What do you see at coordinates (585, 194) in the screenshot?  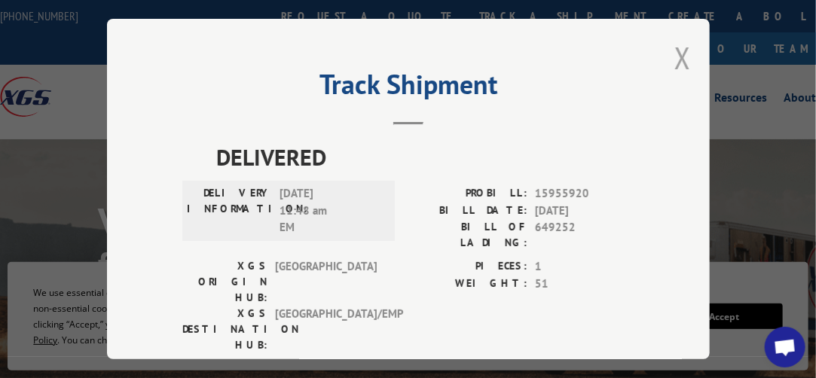 I see `span: 15955920` at bounding box center [585, 194].